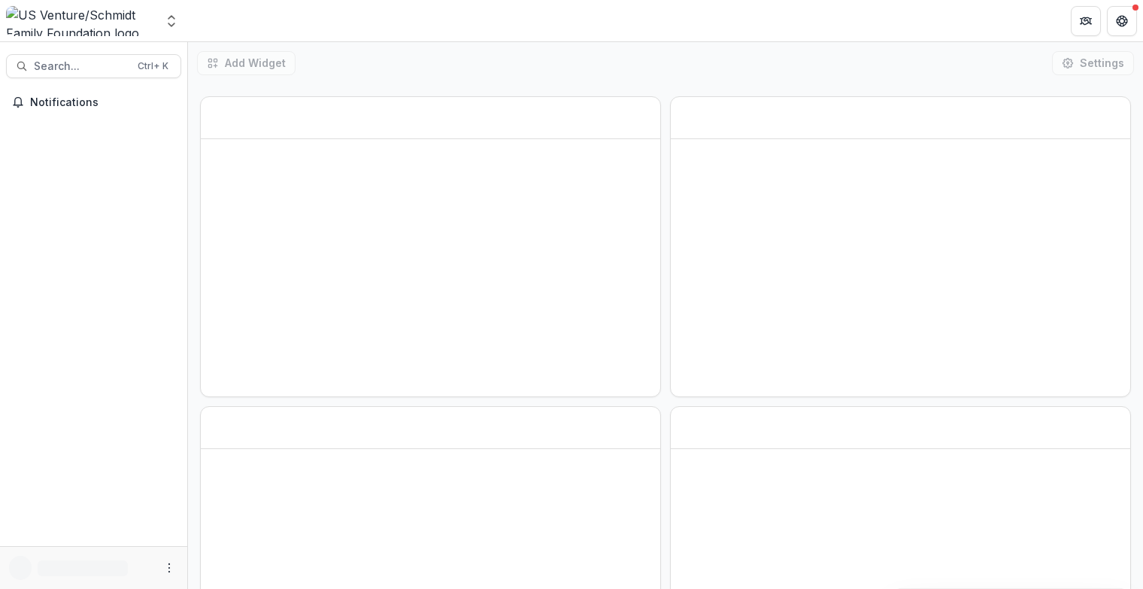 This screenshot has height=589, width=1143. I want to click on button: Notifications, so click(93, 102).